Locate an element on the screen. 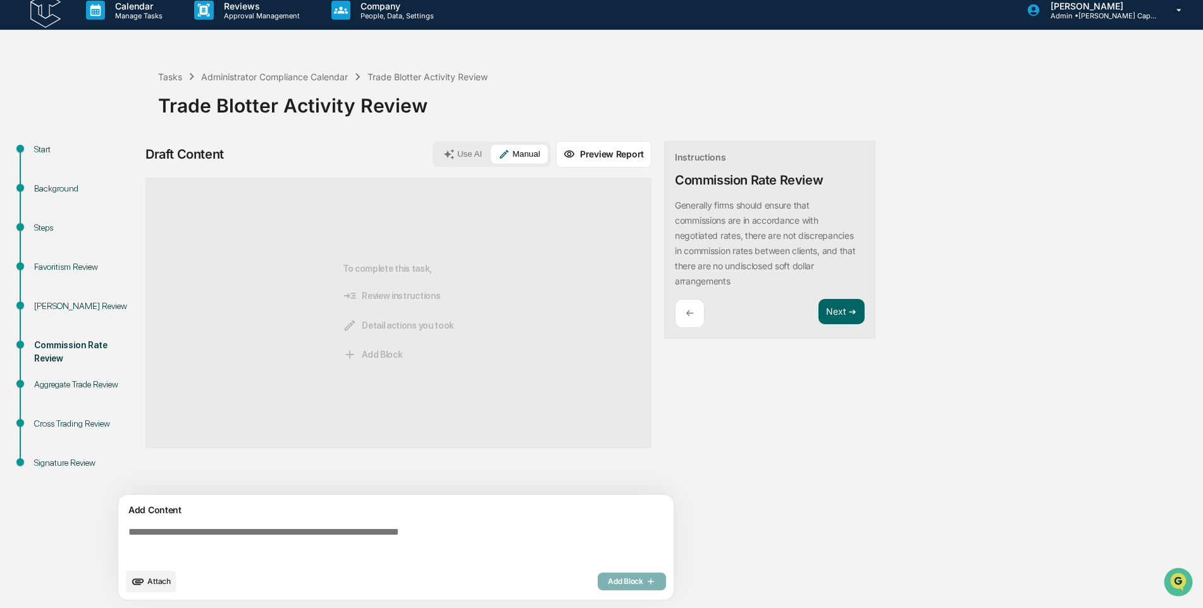 Image resolution: width=1203 pixels, height=608 pixels. button: Next ➔ is located at coordinates (841, 312).